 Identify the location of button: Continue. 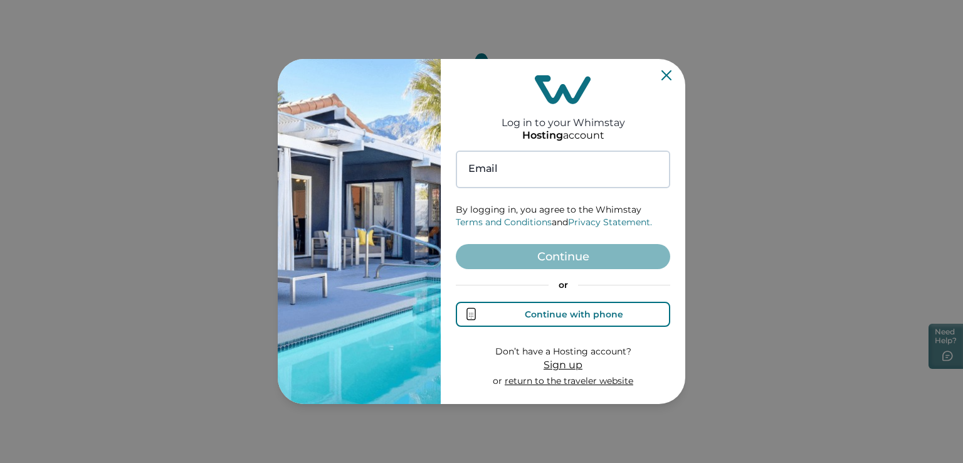
(563, 256).